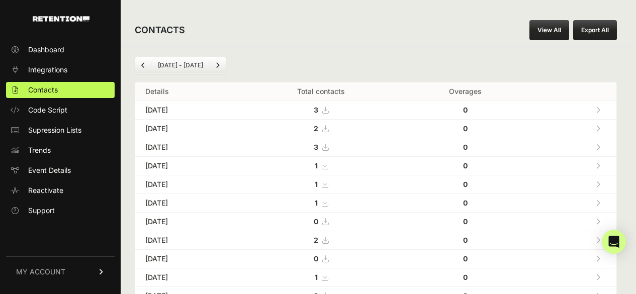 The image size is (636, 294). Describe the element at coordinates (60, 110) in the screenshot. I see `a: Code Script` at that location.